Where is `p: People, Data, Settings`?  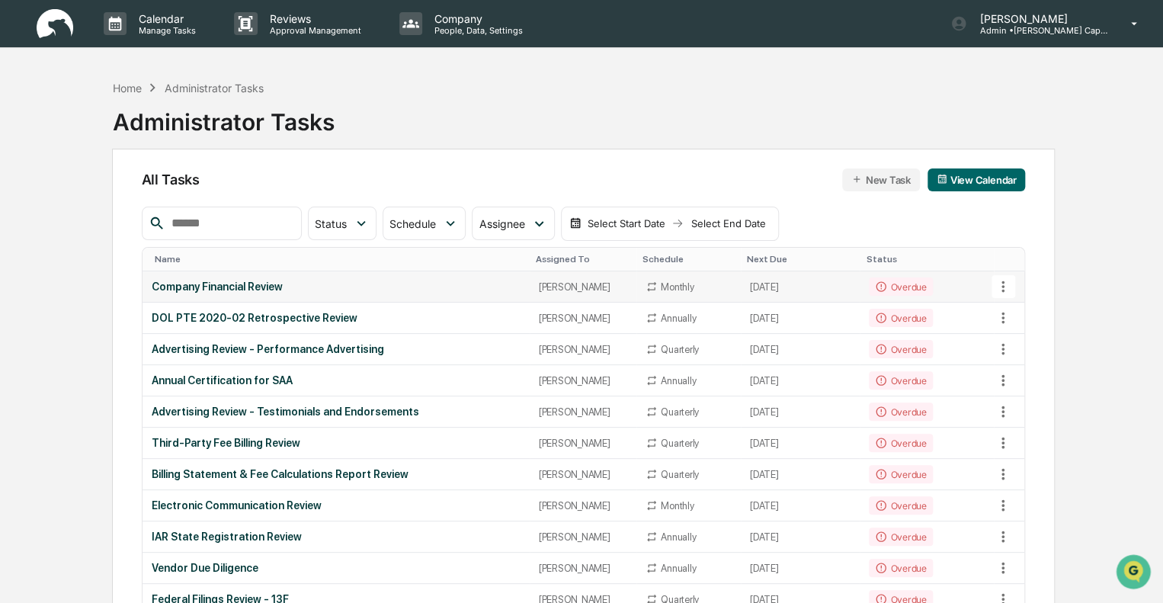
p: People, Data, Settings is located at coordinates (477, 30).